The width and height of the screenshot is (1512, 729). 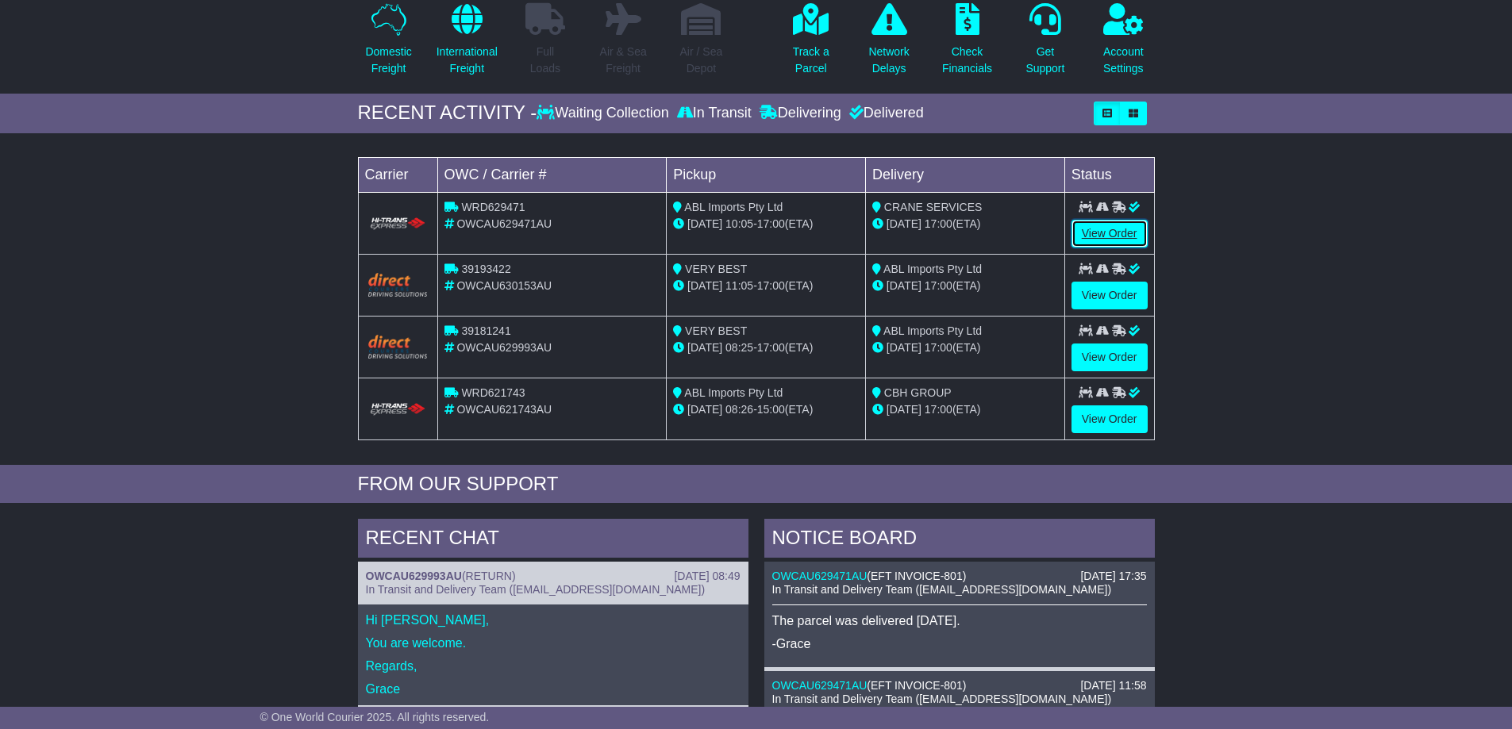 What do you see at coordinates (552, 175) in the screenshot?
I see `td: OWC / Carrier #` at bounding box center [552, 175].